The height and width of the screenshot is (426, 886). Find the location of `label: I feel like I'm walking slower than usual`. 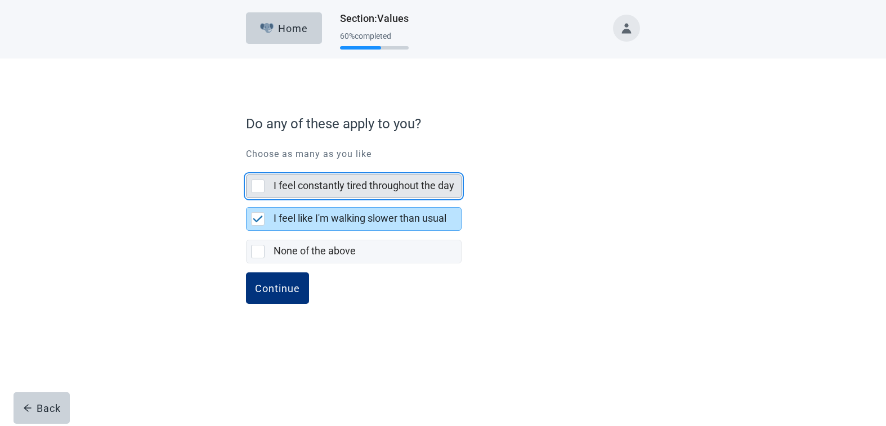

label: I feel like I'm walking slower than usual is located at coordinates (360, 218).